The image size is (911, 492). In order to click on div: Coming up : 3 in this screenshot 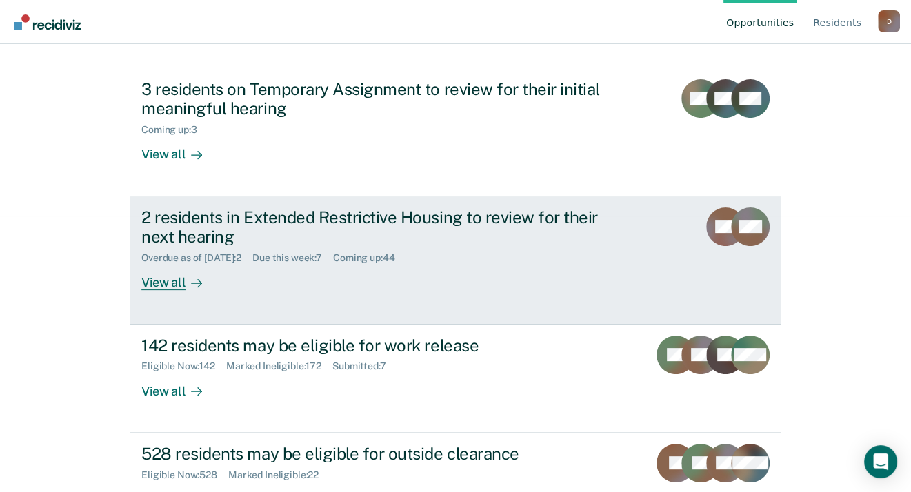, I will do `click(174, 130)`.